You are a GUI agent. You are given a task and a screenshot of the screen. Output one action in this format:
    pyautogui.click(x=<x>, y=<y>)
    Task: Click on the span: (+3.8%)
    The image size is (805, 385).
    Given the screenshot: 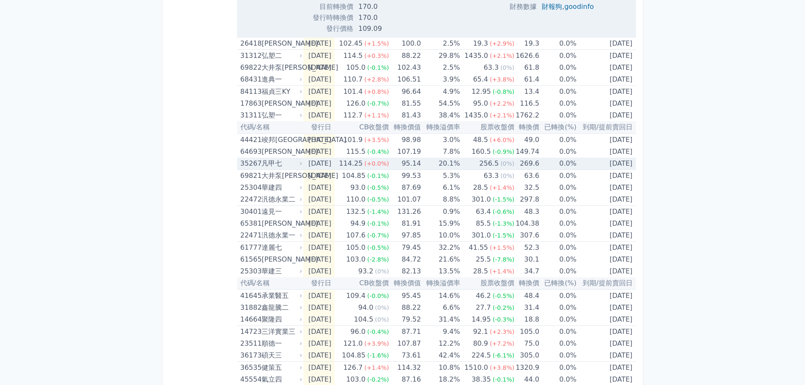 What is the action you would take?
    pyautogui.click(x=502, y=79)
    